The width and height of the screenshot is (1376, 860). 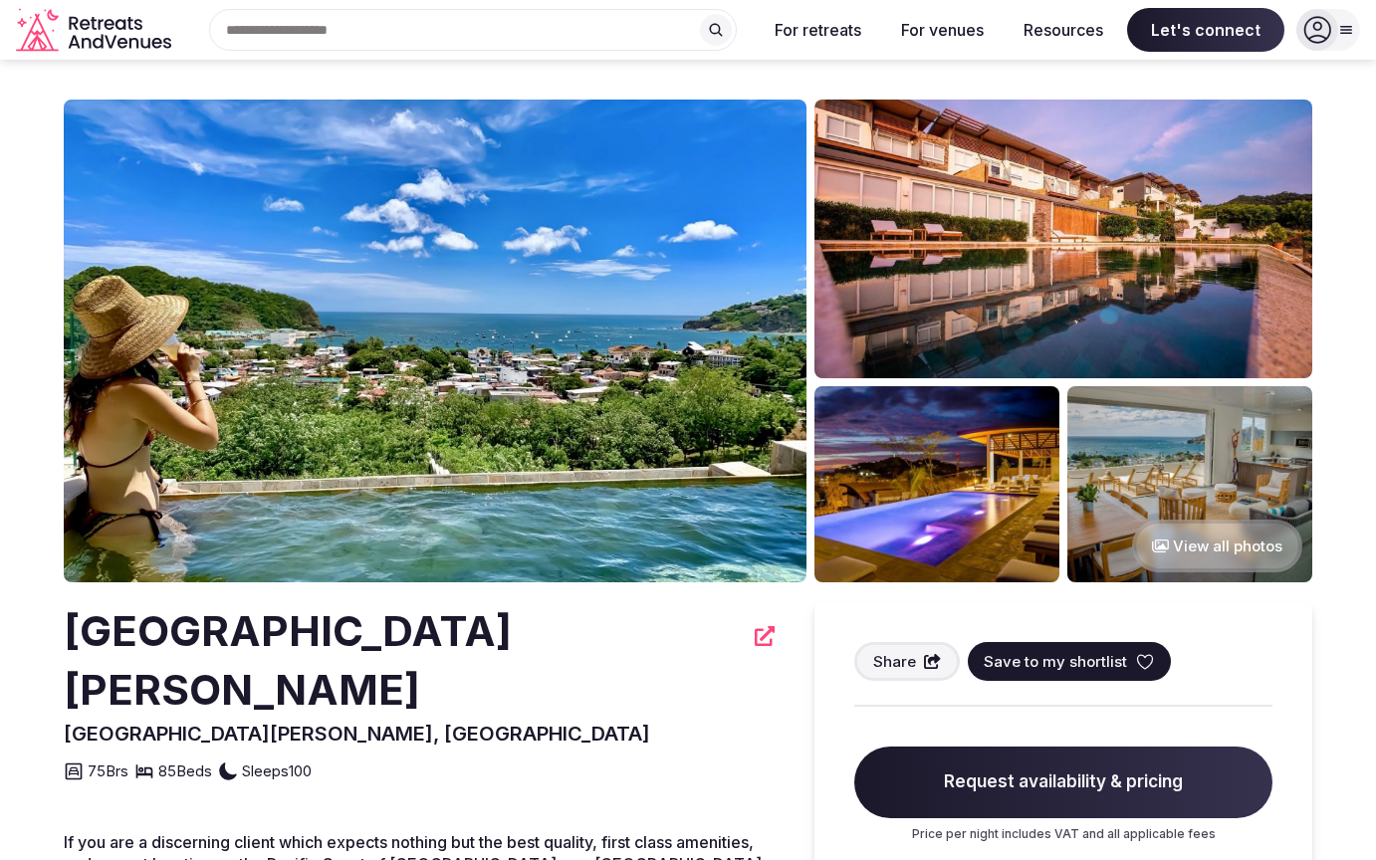 What do you see at coordinates (96, 30) in the screenshot?
I see `svg: Retreats and Venues company logo` at bounding box center [96, 30].